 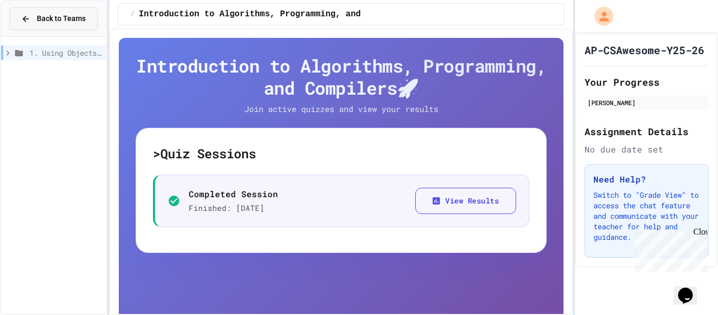 I want to click on span: 1. Using Objects and Methods, so click(x=66, y=53).